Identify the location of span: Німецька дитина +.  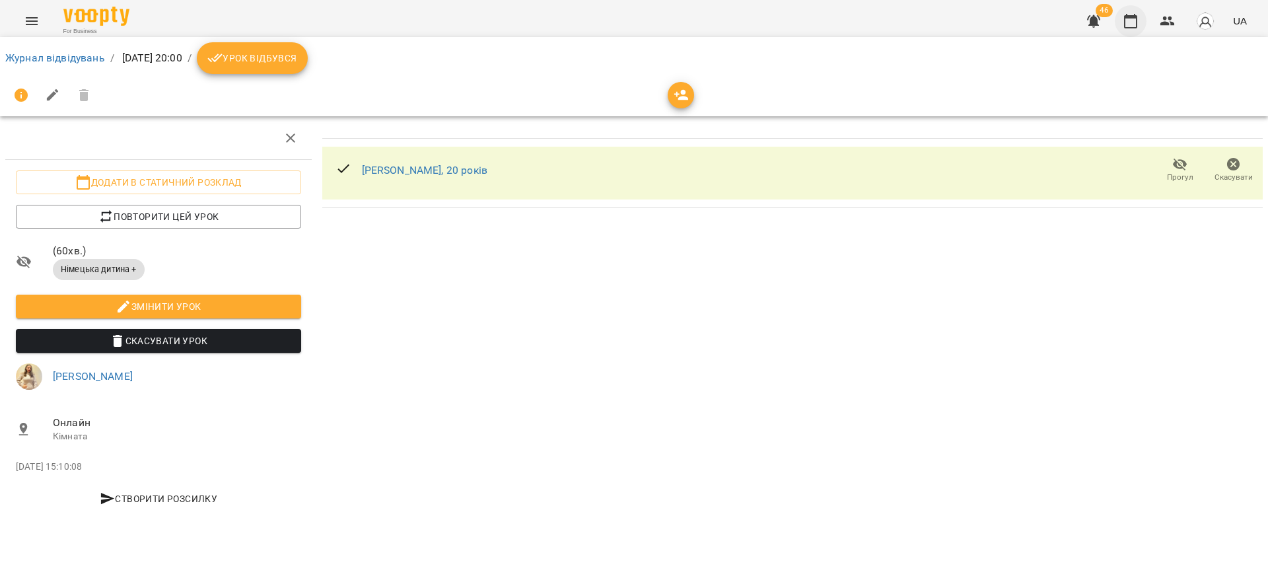
(98, 270).